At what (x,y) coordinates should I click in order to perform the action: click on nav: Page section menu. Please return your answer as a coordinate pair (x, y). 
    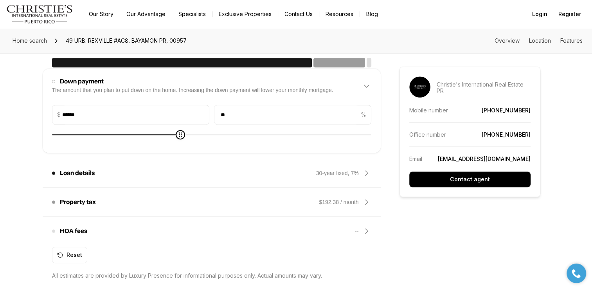
    Looking at the image, I should click on (538, 41).